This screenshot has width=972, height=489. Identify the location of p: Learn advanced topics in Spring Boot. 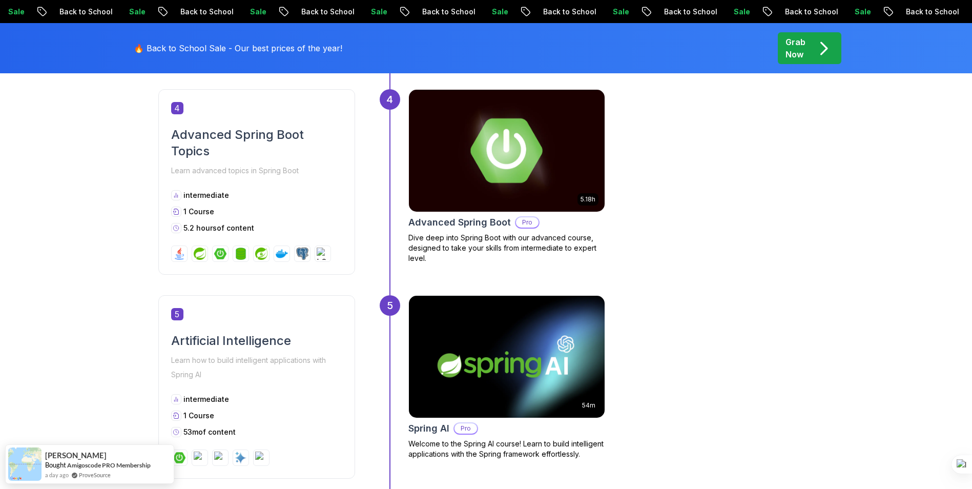
(257, 171).